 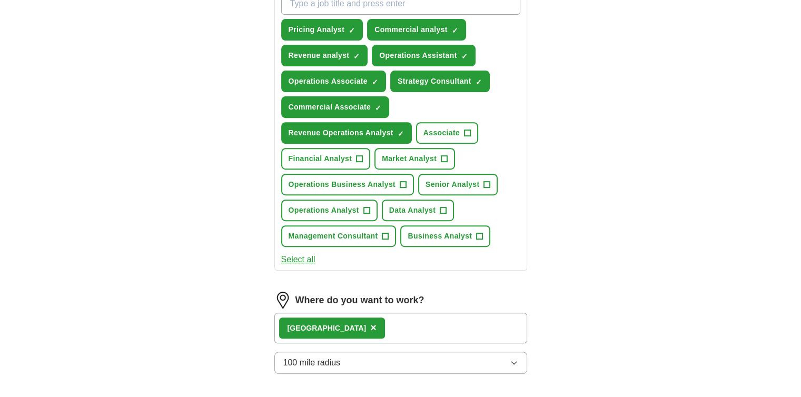 I want to click on span: Data Analyst, so click(x=413, y=210).